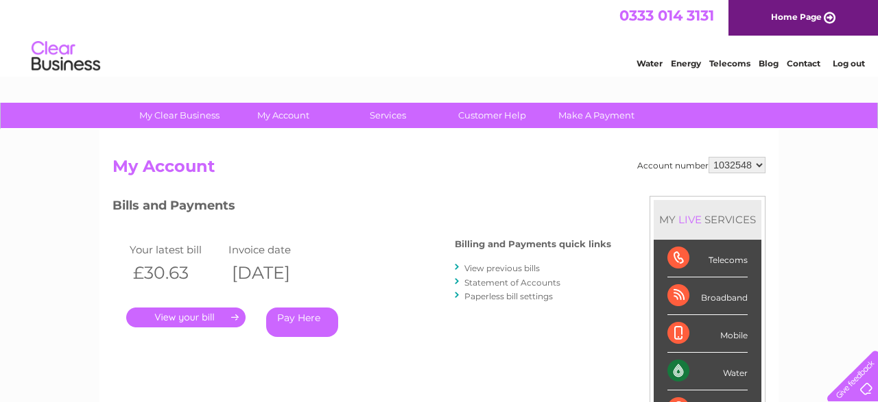  I want to click on div: Broadband, so click(707, 296).